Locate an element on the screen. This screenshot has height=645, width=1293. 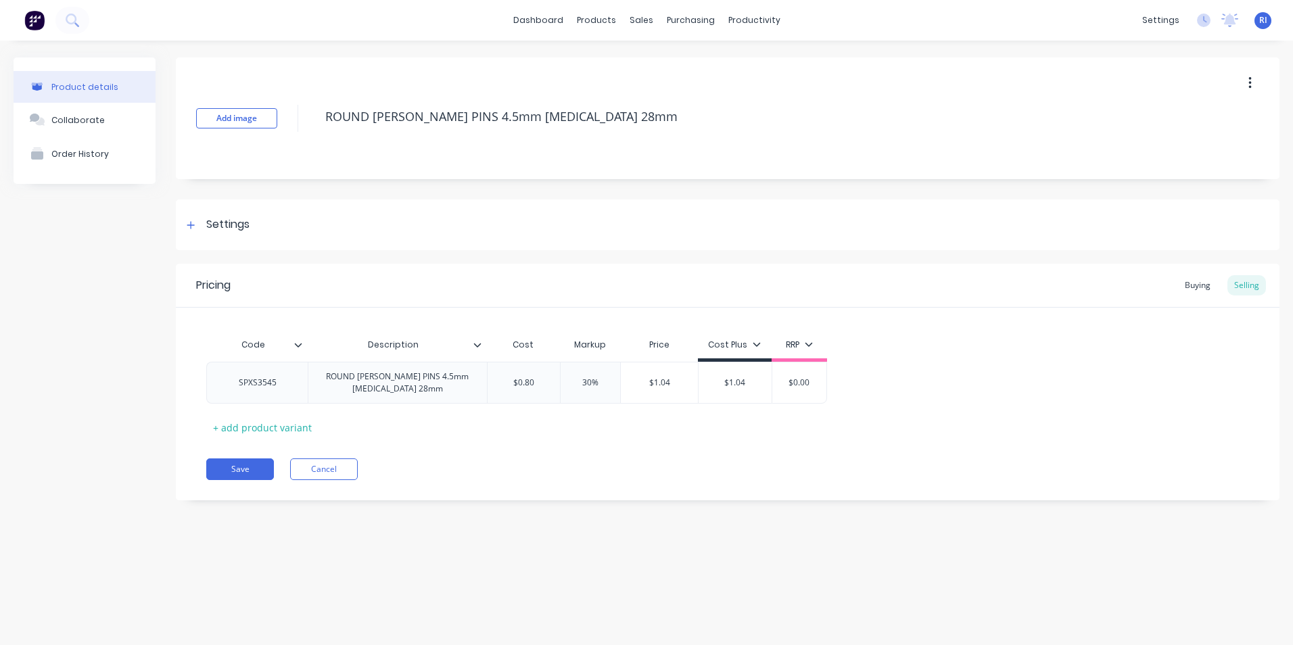
div: Product details is located at coordinates (85, 87).